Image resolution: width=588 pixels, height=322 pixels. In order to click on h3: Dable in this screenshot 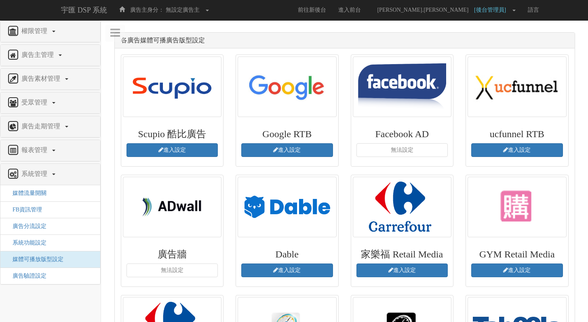, I will do `click(287, 254)`.